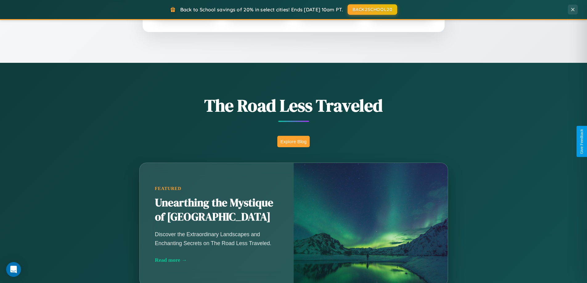  What do you see at coordinates (372, 10) in the screenshot?
I see `button: BACK2SCHOOL20` at bounding box center [372, 10].